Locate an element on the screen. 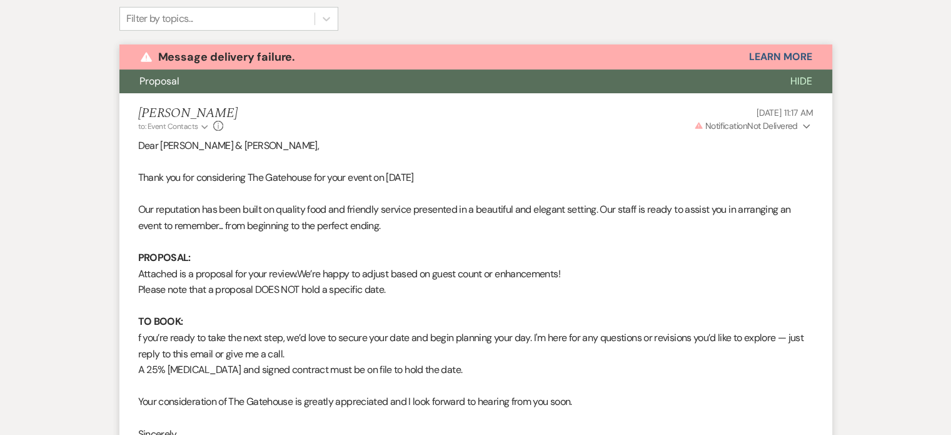 This screenshot has width=951, height=435. span: Please note that a proposal DOES NOT hold a specific date. is located at coordinates (262, 289).